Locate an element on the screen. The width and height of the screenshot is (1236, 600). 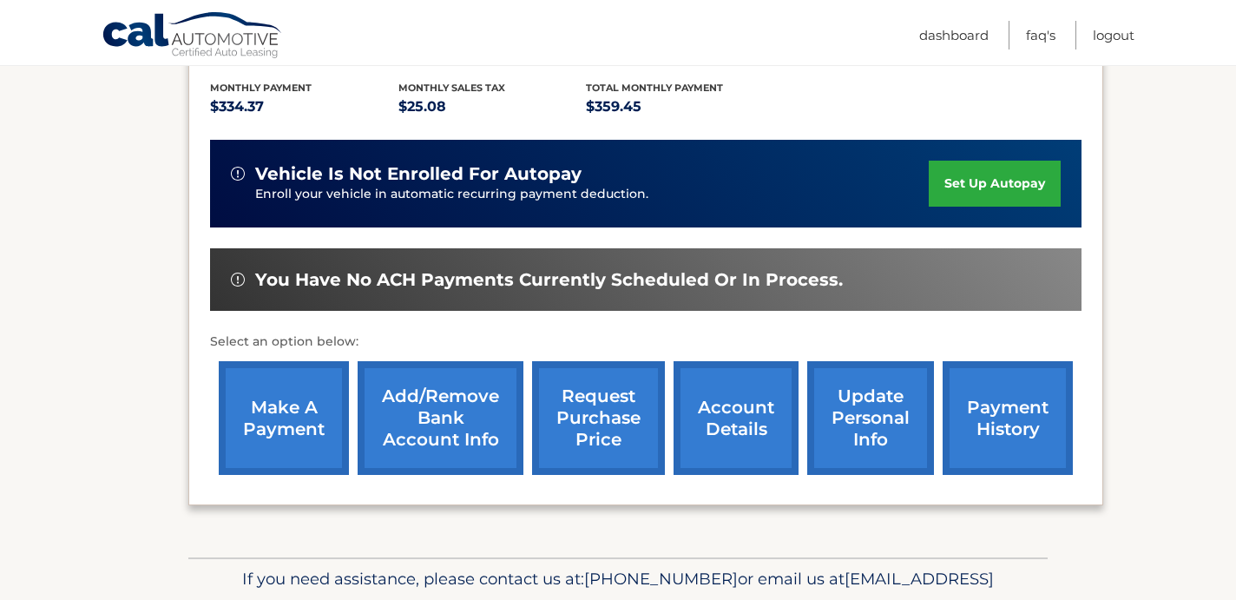
span: Monthly sales Tax is located at coordinates (451, 88).